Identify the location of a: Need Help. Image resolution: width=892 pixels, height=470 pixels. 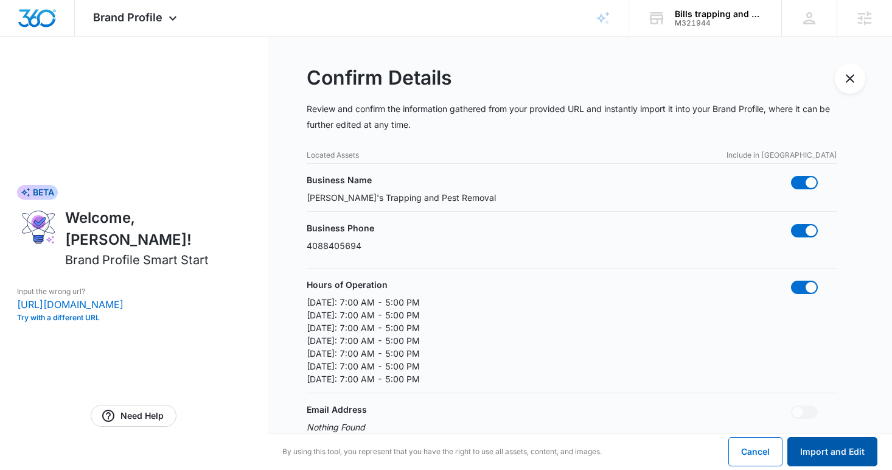
(133, 416).